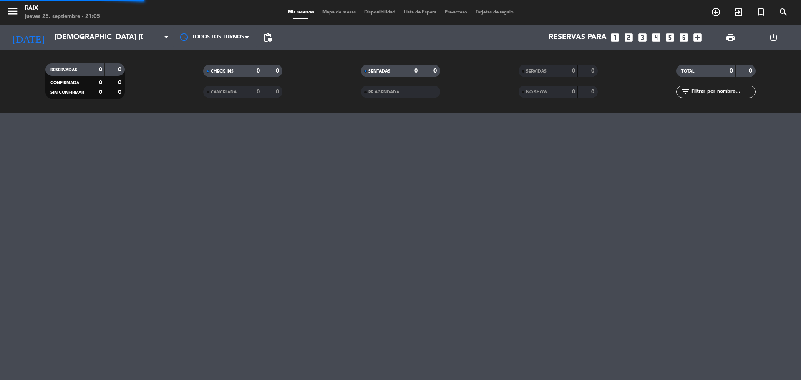 The height and width of the screenshot is (380, 801). Describe the element at coordinates (761, 12) in the screenshot. I see `i: turned_in_not` at that location.